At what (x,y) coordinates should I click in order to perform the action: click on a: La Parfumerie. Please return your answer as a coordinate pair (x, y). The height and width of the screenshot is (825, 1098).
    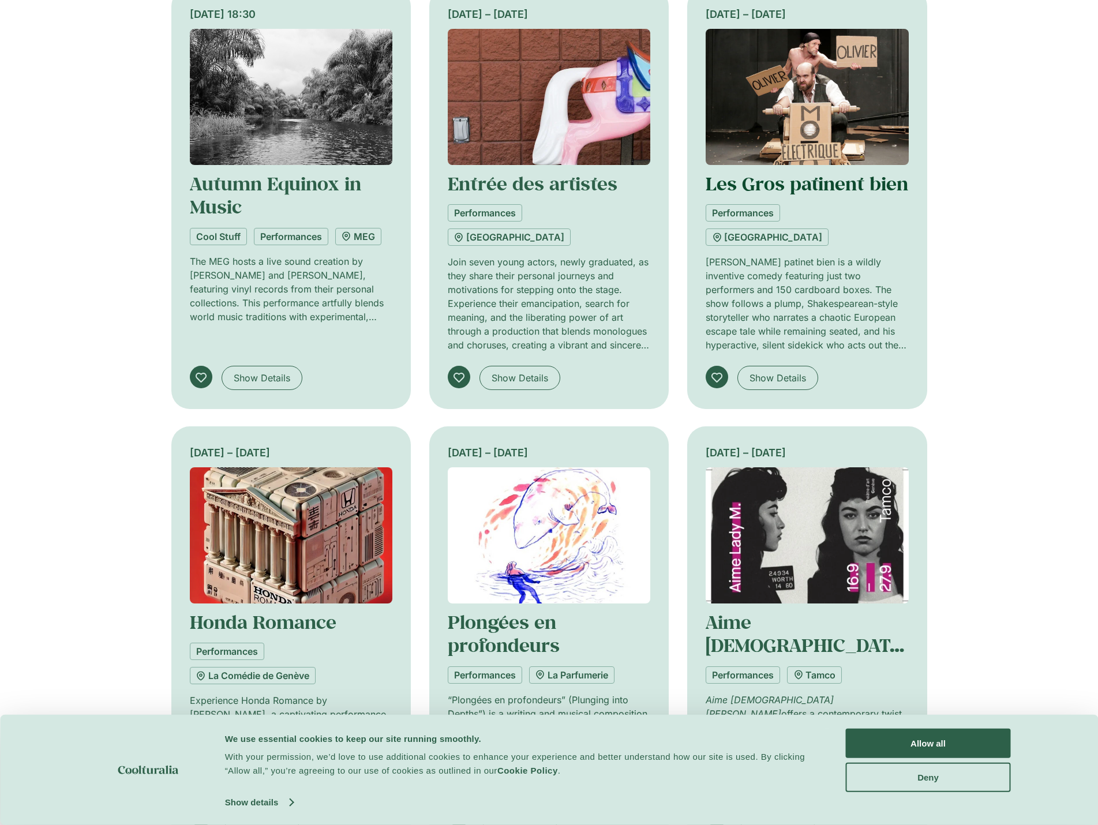
    Looking at the image, I should click on (572, 675).